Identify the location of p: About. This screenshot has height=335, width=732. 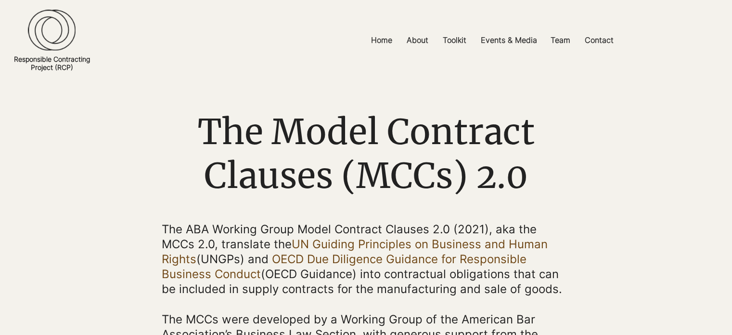
(417, 40).